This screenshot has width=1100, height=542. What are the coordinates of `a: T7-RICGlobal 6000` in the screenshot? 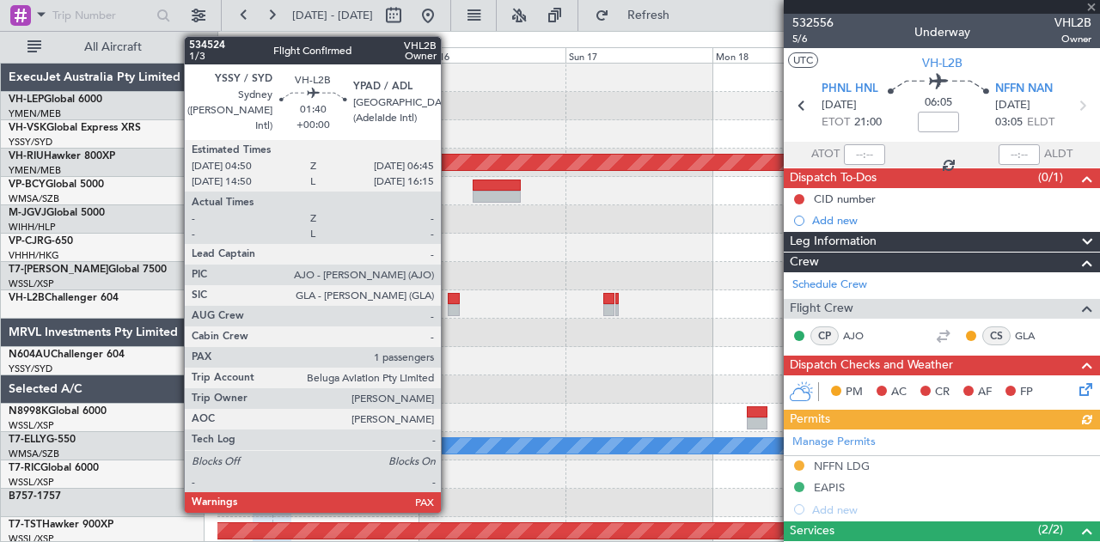 It's located at (53, 469).